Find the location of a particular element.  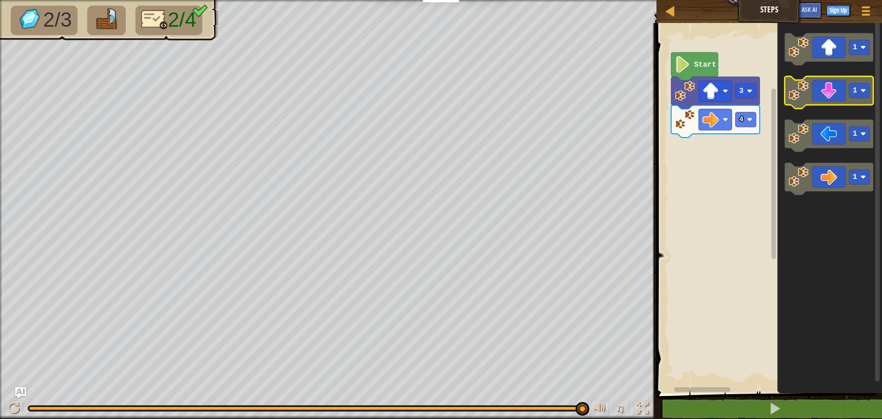

div: Blockly Workspace is located at coordinates (768, 205).